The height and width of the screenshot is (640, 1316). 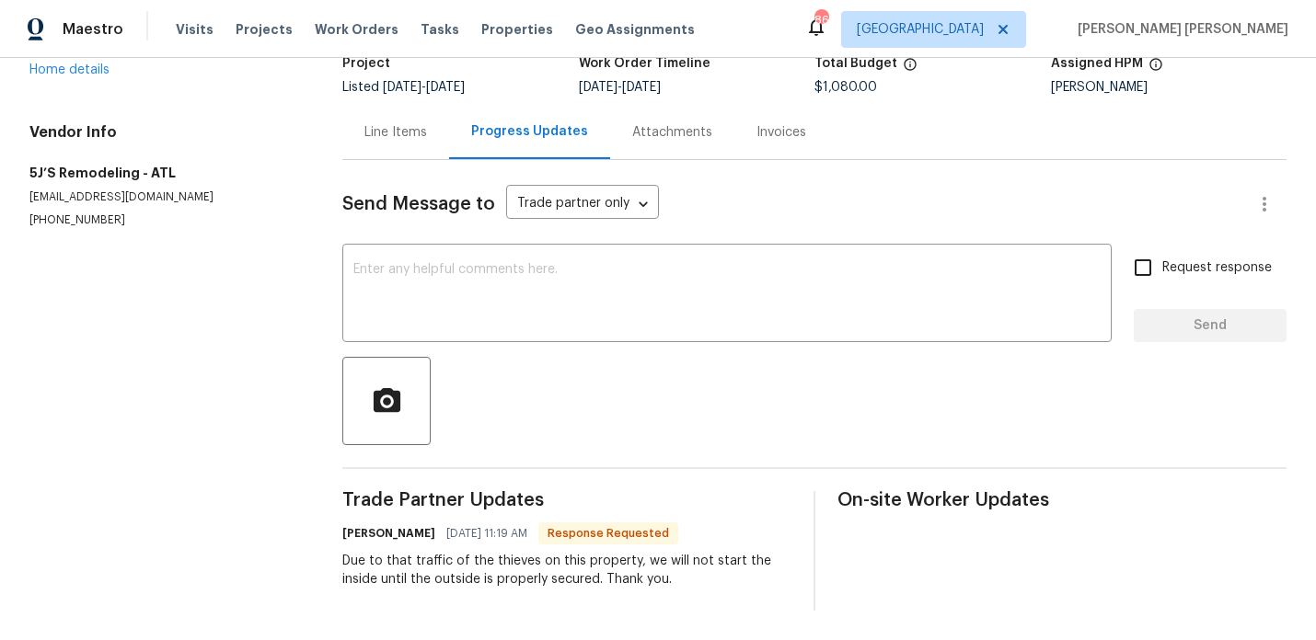 What do you see at coordinates (567, 501) in the screenshot?
I see `span: Trade Partner Updates` at bounding box center [567, 501].